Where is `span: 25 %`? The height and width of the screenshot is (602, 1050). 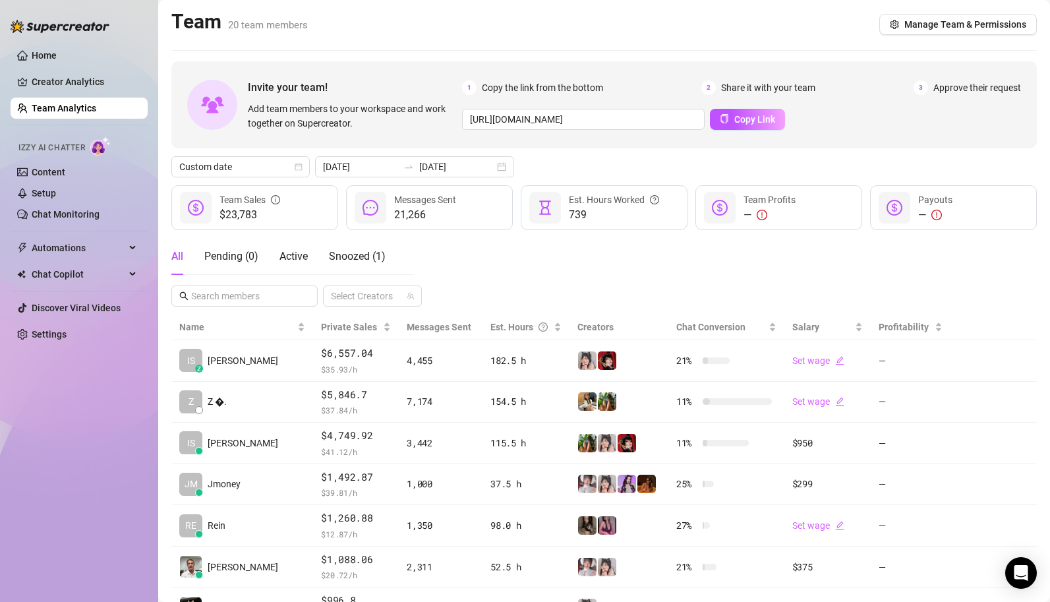 span: 25 % is located at coordinates (687, 484).